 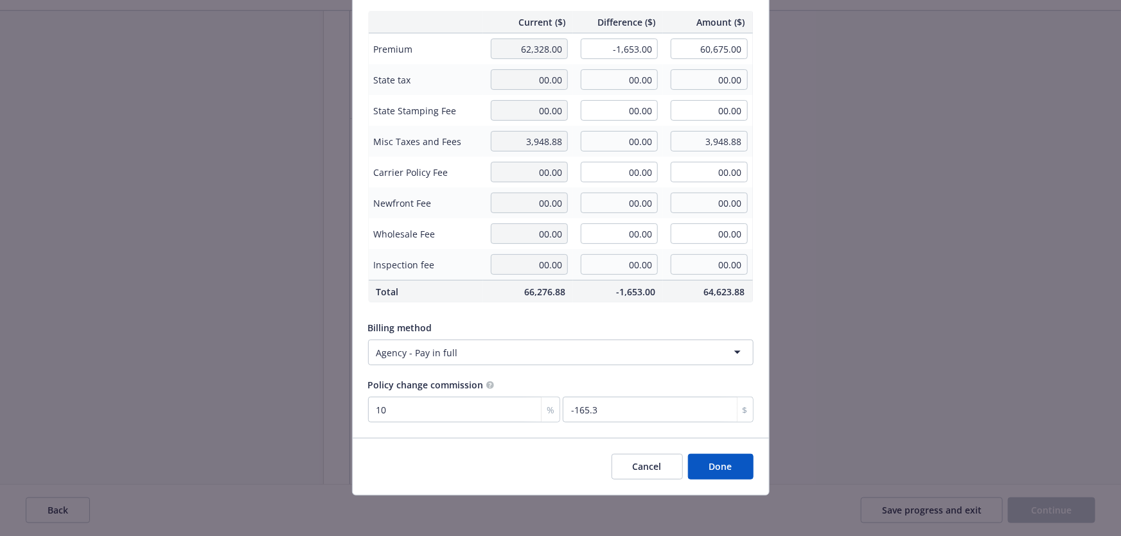 I want to click on span: Difference ($), so click(x=618, y=22).